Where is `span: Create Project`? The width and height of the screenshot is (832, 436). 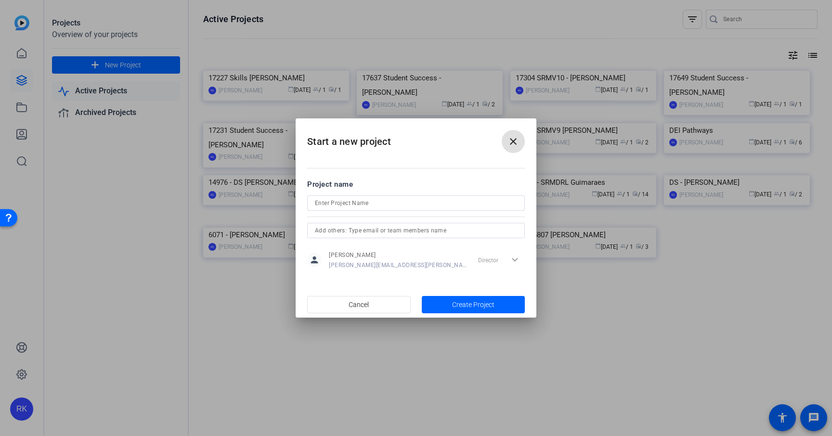 span: Create Project is located at coordinates (473, 305).